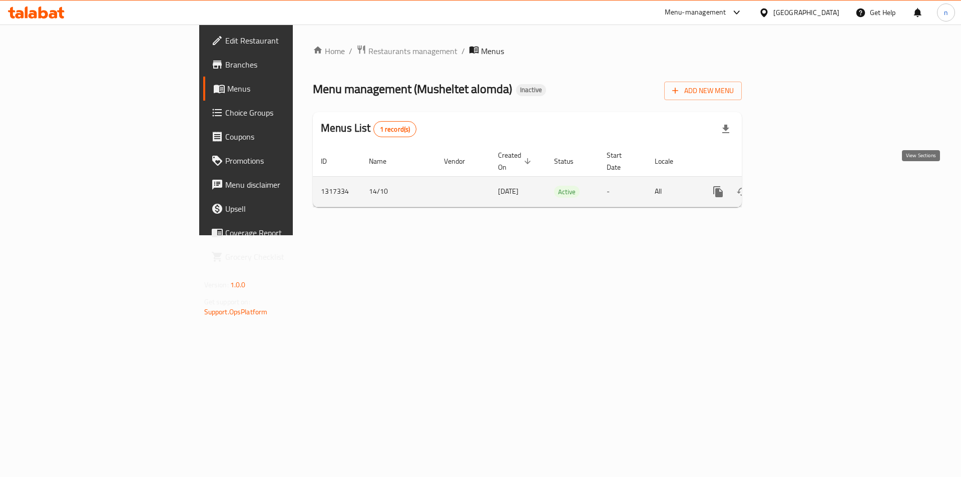 The height and width of the screenshot is (477, 961). What do you see at coordinates (516, 161) in the screenshot?
I see `span: Created On` at bounding box center [516, 161].